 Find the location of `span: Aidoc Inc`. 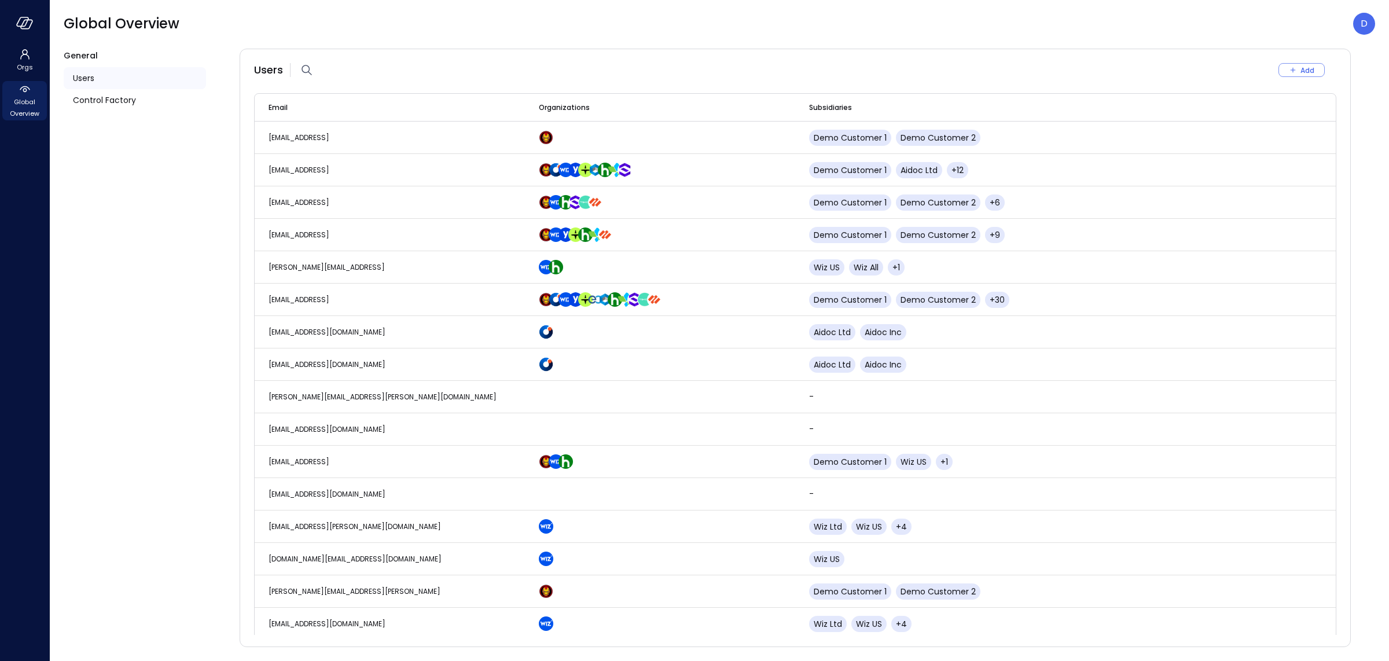

span: Aidoc Inc is located at coordinates (883, 365).